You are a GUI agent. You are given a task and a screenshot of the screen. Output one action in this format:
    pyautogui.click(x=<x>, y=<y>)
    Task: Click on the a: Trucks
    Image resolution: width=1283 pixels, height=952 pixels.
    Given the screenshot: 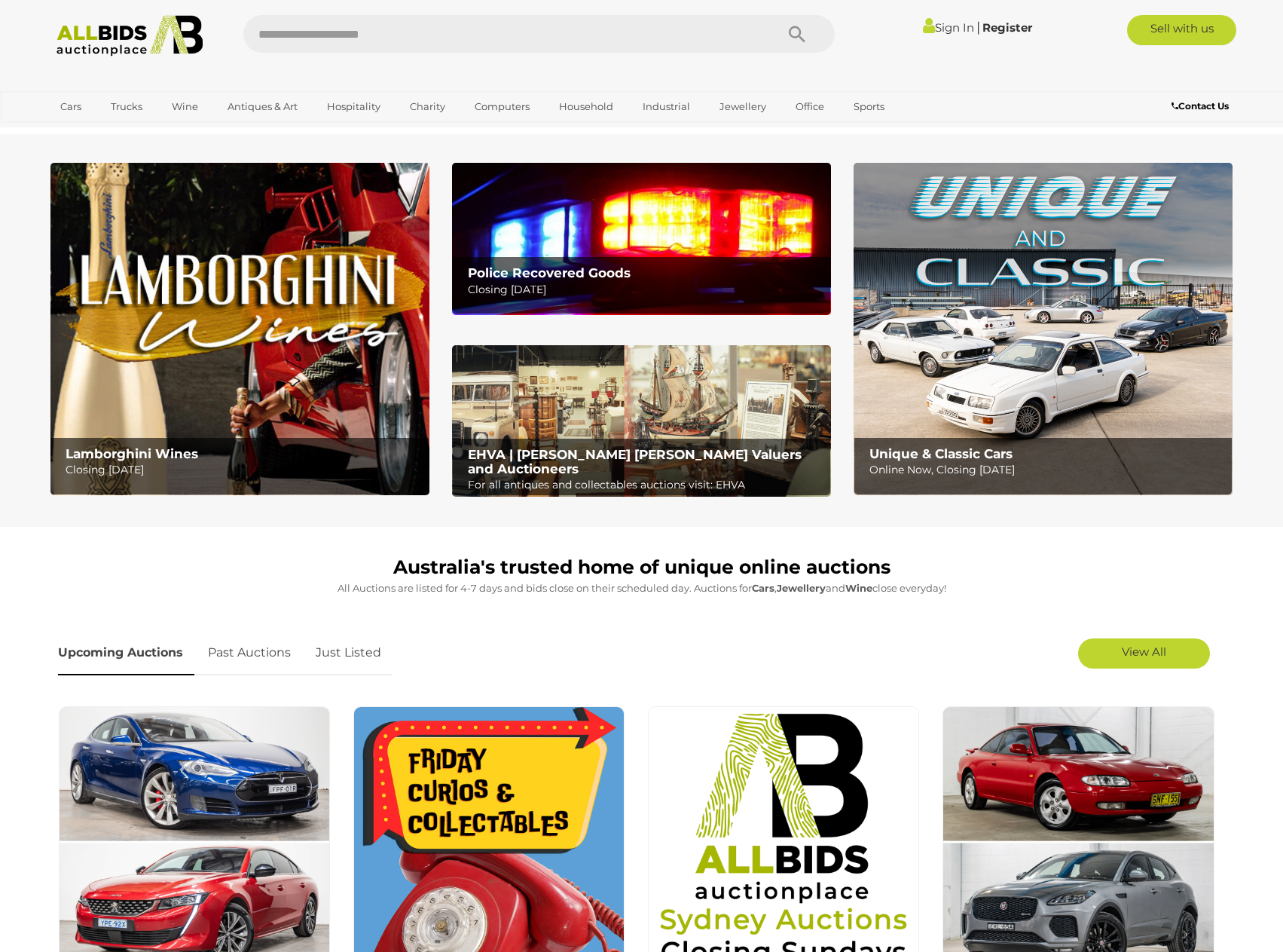 What is the action you would take?
    pyautogui.click(x=127, y=106)
    